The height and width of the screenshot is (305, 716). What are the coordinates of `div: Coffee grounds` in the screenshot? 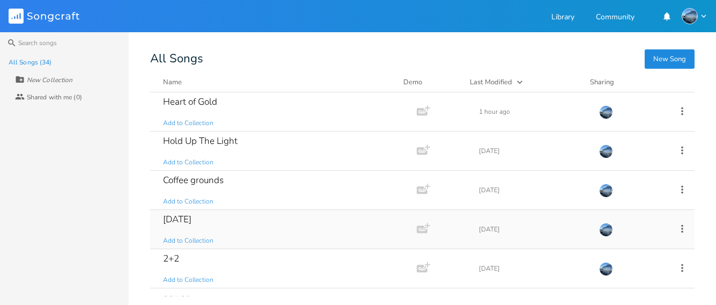 It's located at (193, 180).